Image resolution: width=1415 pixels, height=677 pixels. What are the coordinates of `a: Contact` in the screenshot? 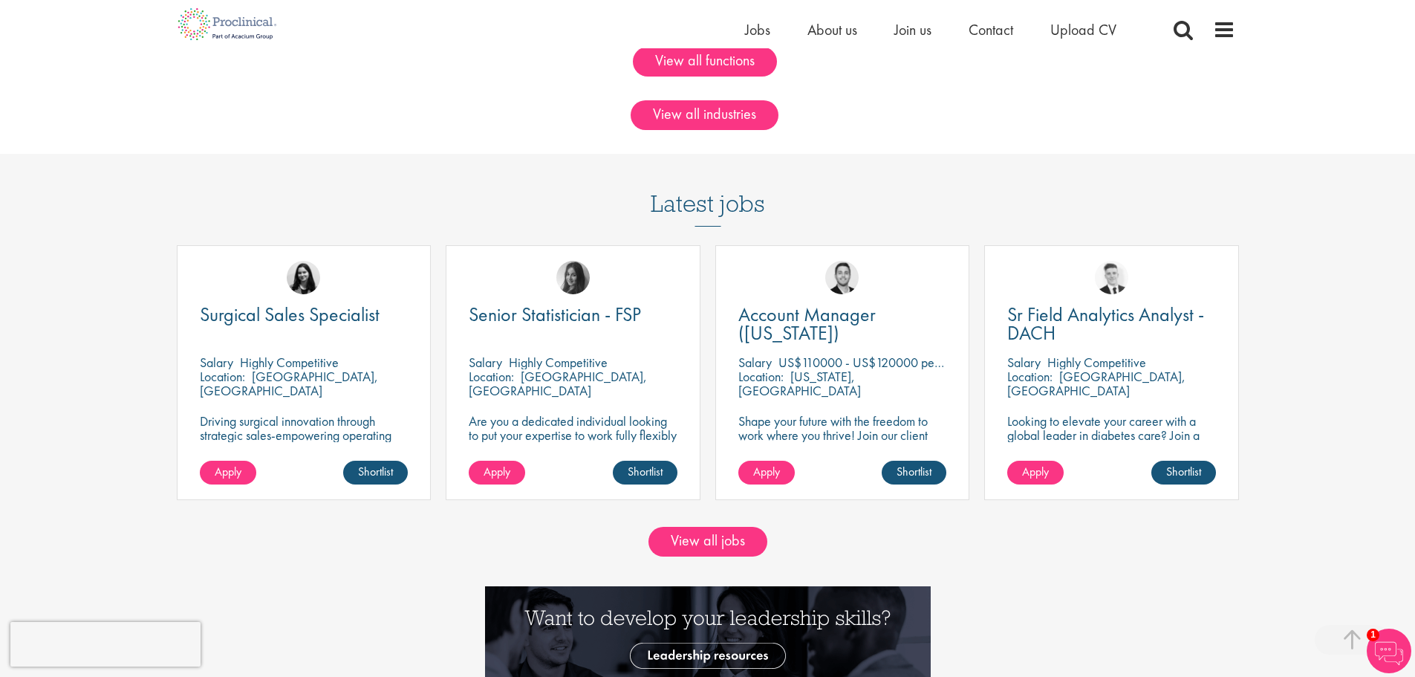 It's located at (991, 30).